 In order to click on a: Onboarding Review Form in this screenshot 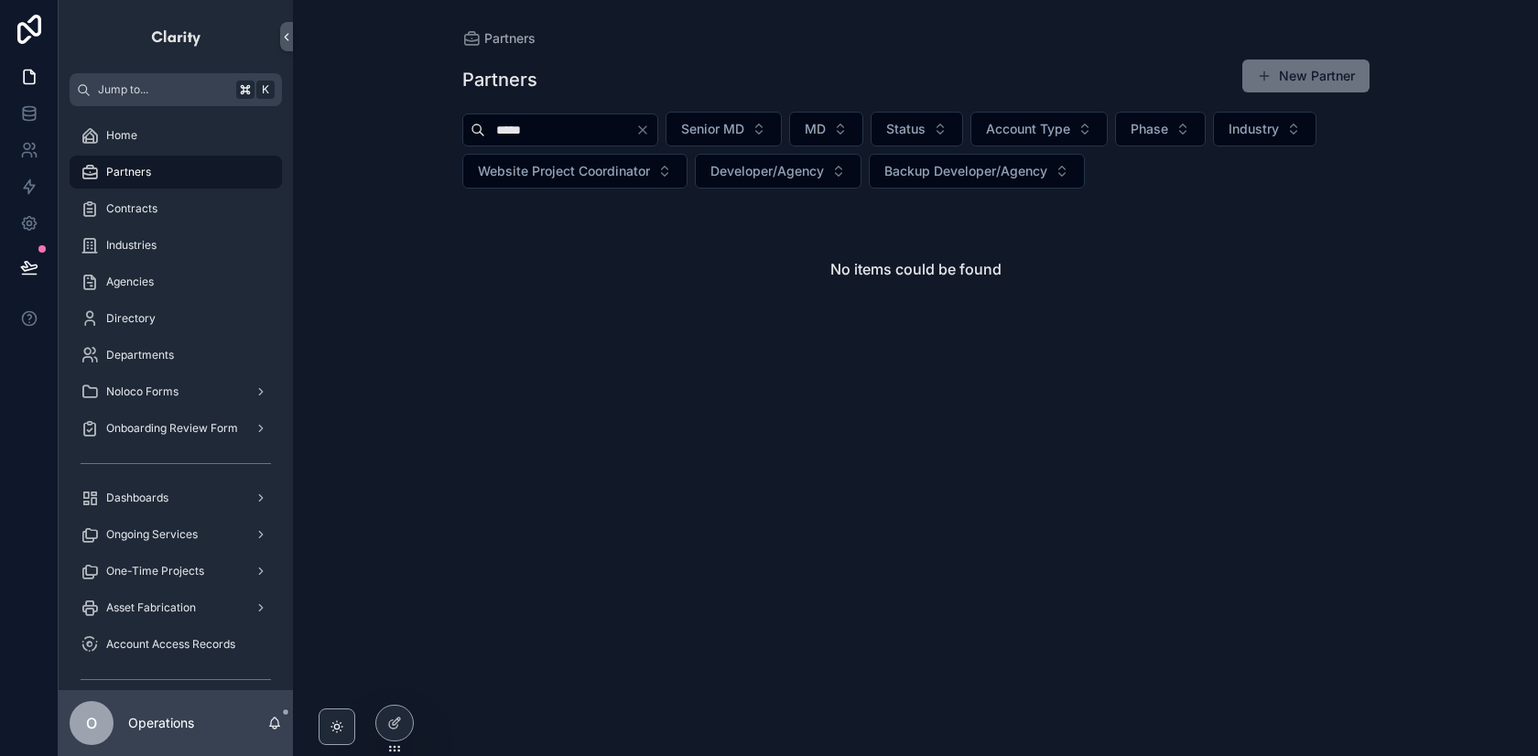, I will do `click(176, 428)`.